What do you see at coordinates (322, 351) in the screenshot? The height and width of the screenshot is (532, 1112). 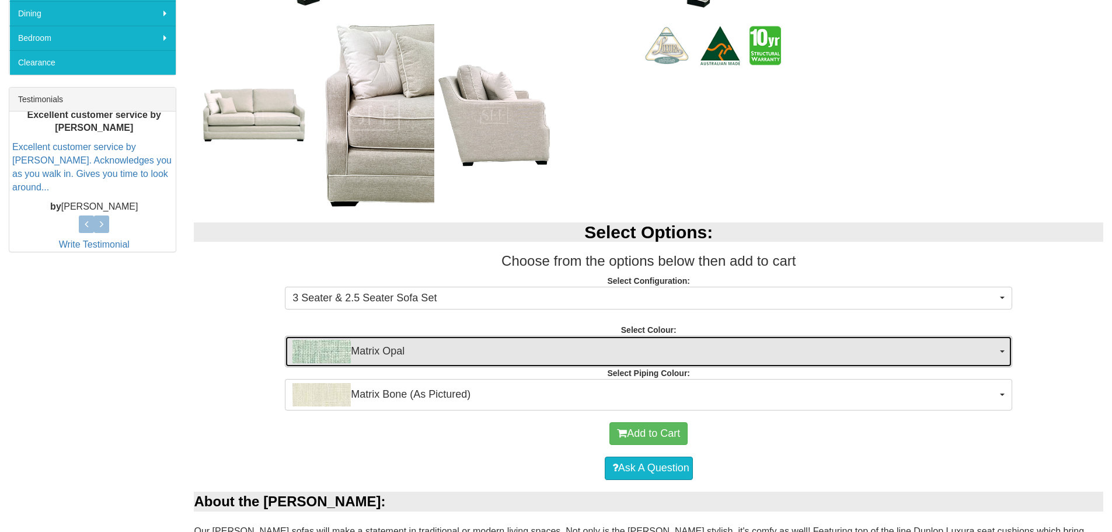 I see `img: Matrix Opal` at bounding box center [322, 351].